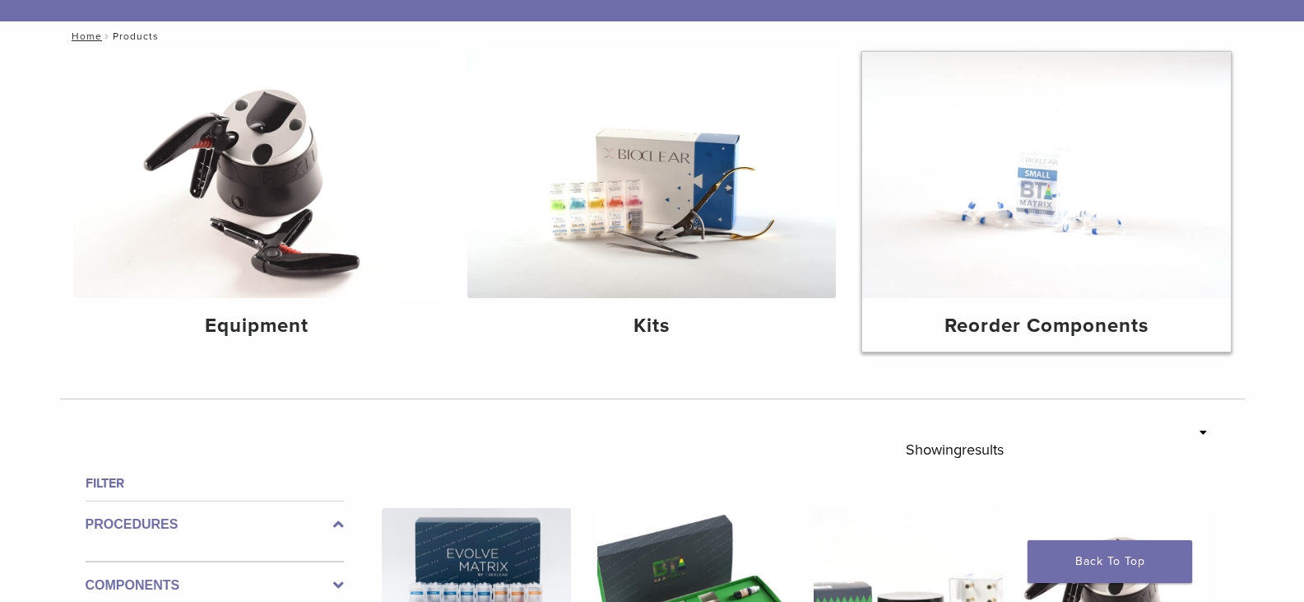  I want to click on p: Showing results, so click(955, 449).